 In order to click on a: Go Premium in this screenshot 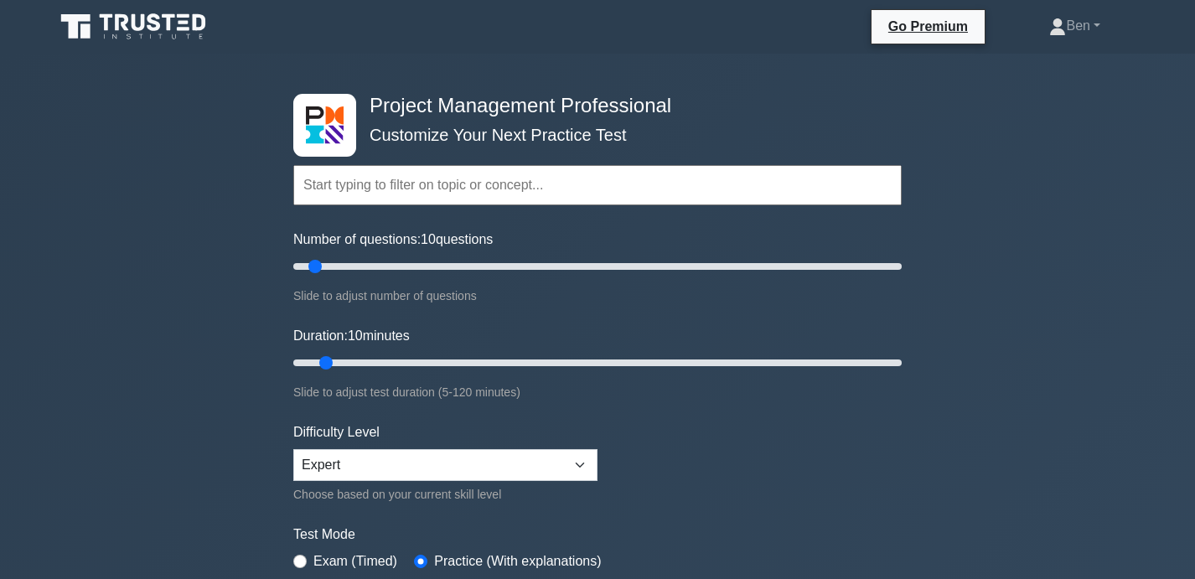, I will do `click(927, 26)`.